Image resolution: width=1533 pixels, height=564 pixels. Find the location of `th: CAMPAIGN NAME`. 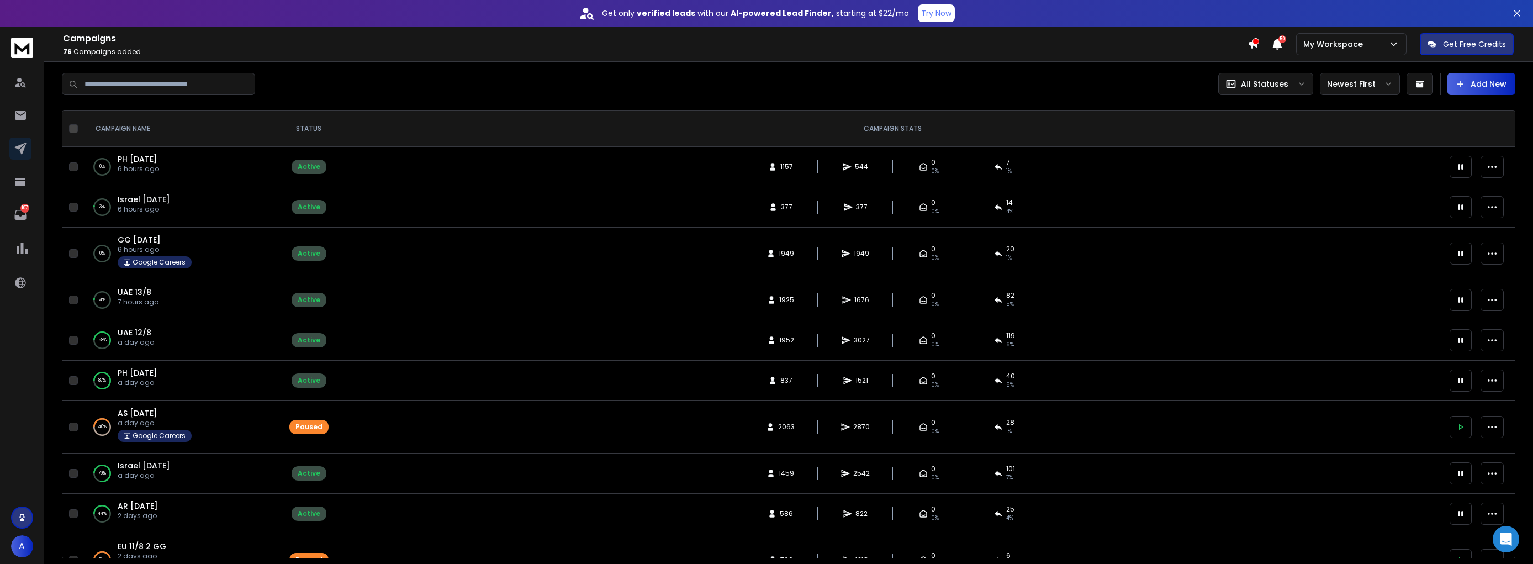

th: CAMPAIGN NAME is located at coordinates (179, 129).